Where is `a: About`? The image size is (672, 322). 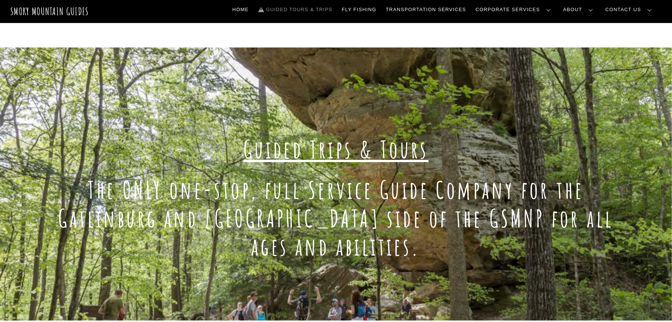
a: About is located at coordinates (580, 10).